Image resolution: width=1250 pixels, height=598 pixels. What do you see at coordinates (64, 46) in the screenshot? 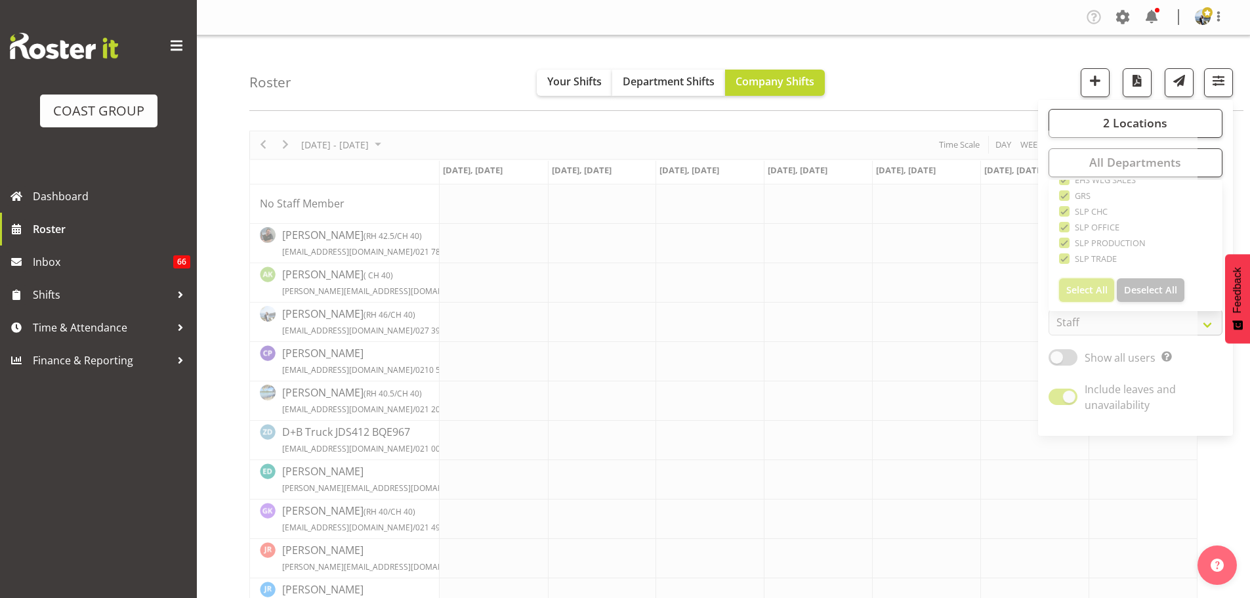
I see `img: Rosterit website logo` at bounding box center [64, 46].